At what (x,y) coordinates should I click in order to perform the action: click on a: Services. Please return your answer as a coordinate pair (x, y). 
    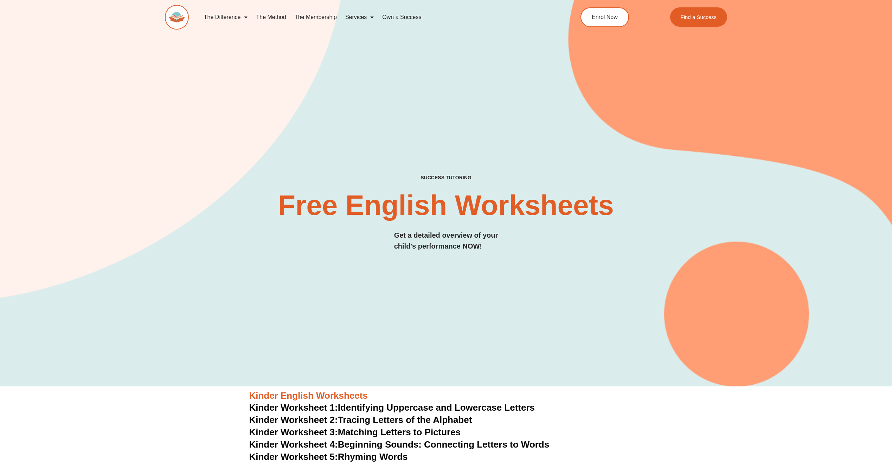
    Looking at the image, I should click on (359, 17).